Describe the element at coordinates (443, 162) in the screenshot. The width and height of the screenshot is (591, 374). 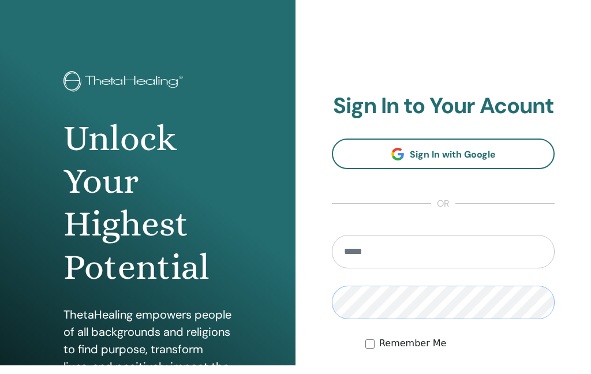
I see `a: Sign In with Google` at that location.